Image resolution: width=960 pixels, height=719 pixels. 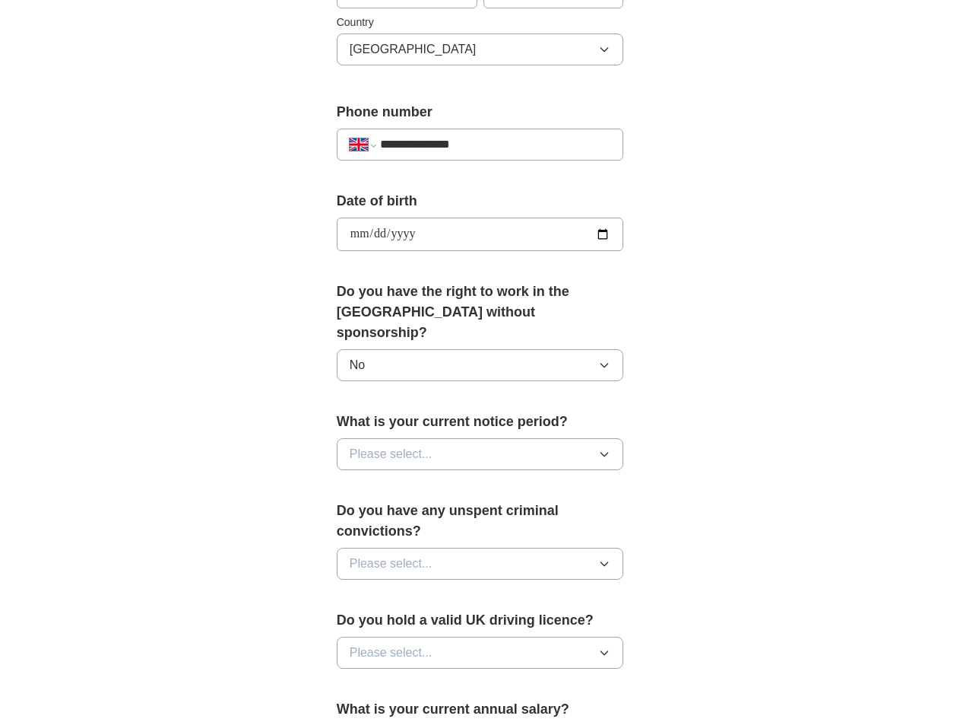 What do you see at coordinates (357, 365) in the screenshot?
I see `span: No` at bounding box center [357, 365].